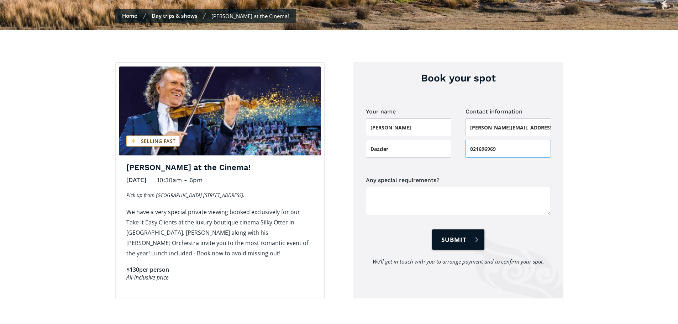 This screenshot has width=678, height=324. What do you see at coordinates (458, 78) in the screenshot?
I see `h3: Book your spot` at bounding box center [458, 78].